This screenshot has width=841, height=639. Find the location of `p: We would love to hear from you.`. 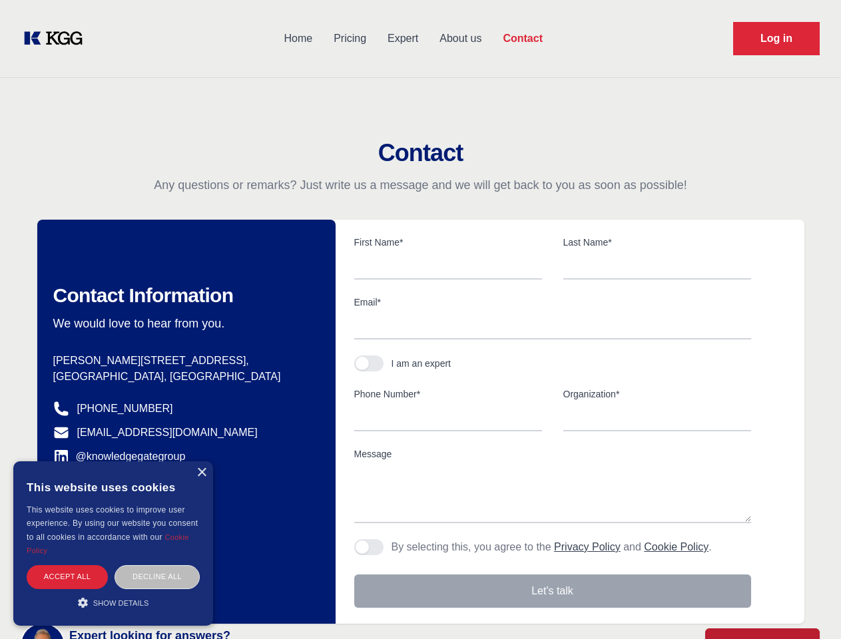

p: We would love to hear from you. is located at coordinates (184, 323).